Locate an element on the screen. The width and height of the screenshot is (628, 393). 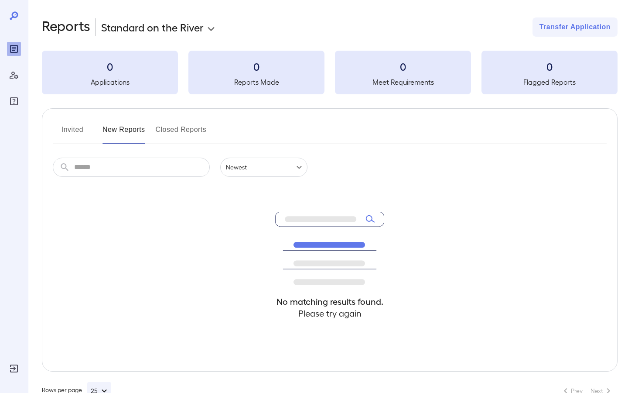
button: New Reports is located at coordinates (124, 133).